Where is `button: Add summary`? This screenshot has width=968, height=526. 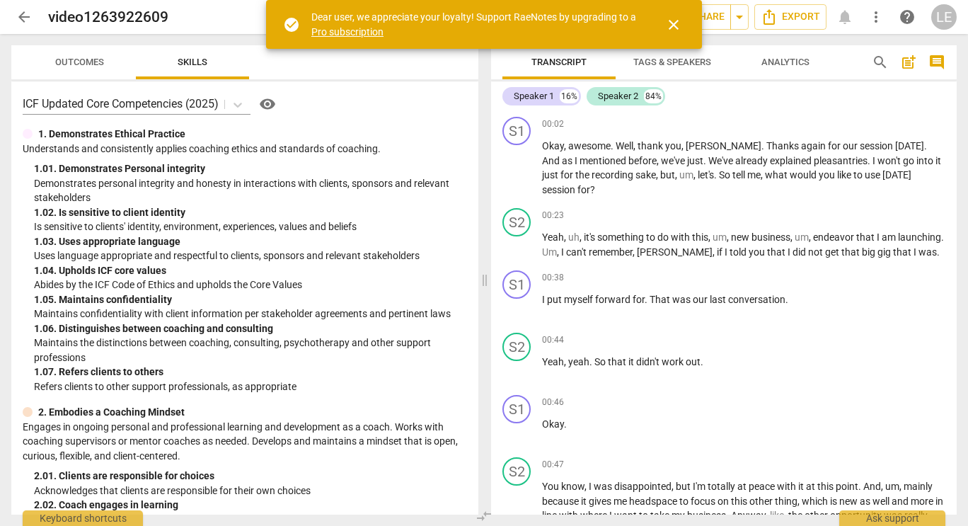
button: Add summary is located at coordinates (908, 62).